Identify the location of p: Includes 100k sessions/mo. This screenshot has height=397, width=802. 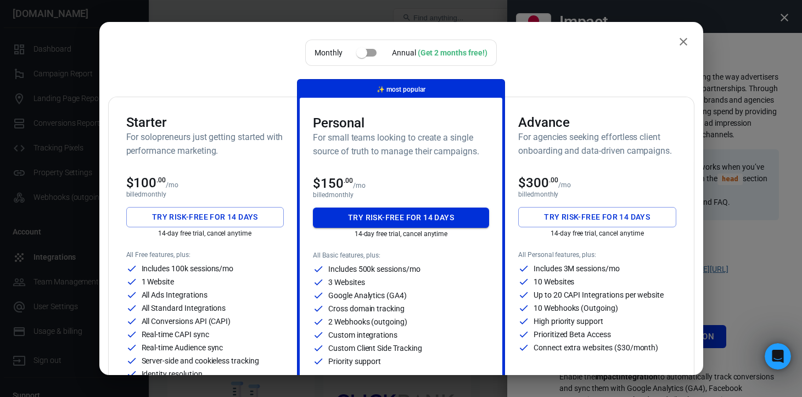
(188, 268).